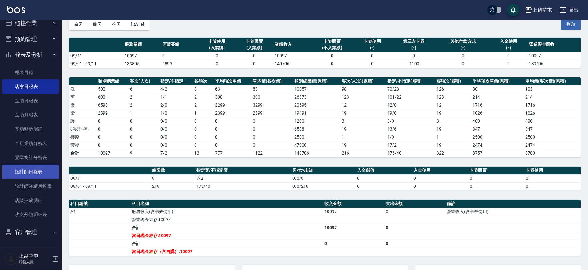  What do you see at coordinates (227, 220) in the screenshot?
I see `td: 營業現金結存:10097` at bounding box center [227, 220].